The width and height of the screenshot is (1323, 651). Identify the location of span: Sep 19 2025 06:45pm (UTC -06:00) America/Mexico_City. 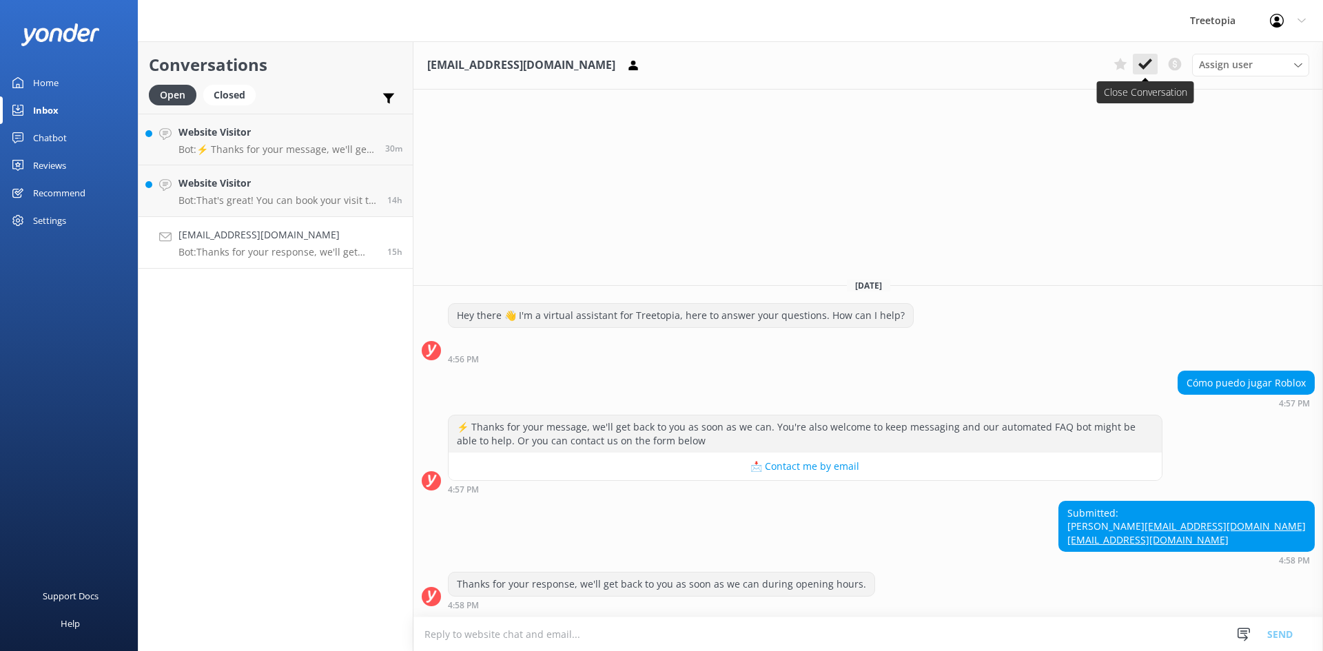
(395, 200).